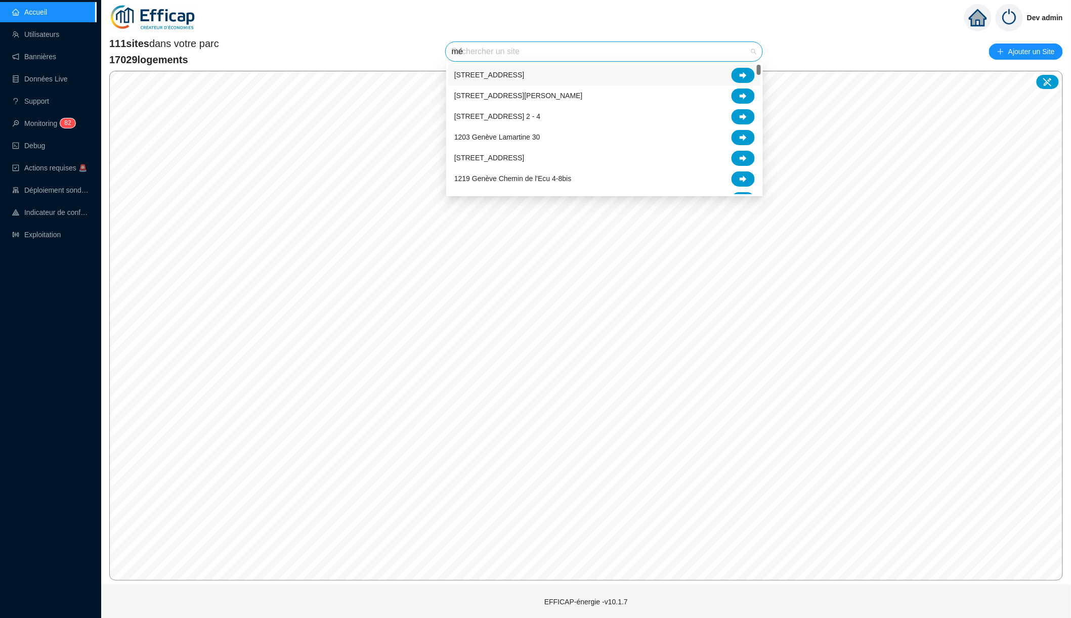  I want to click on span: home, so click(978, 18).